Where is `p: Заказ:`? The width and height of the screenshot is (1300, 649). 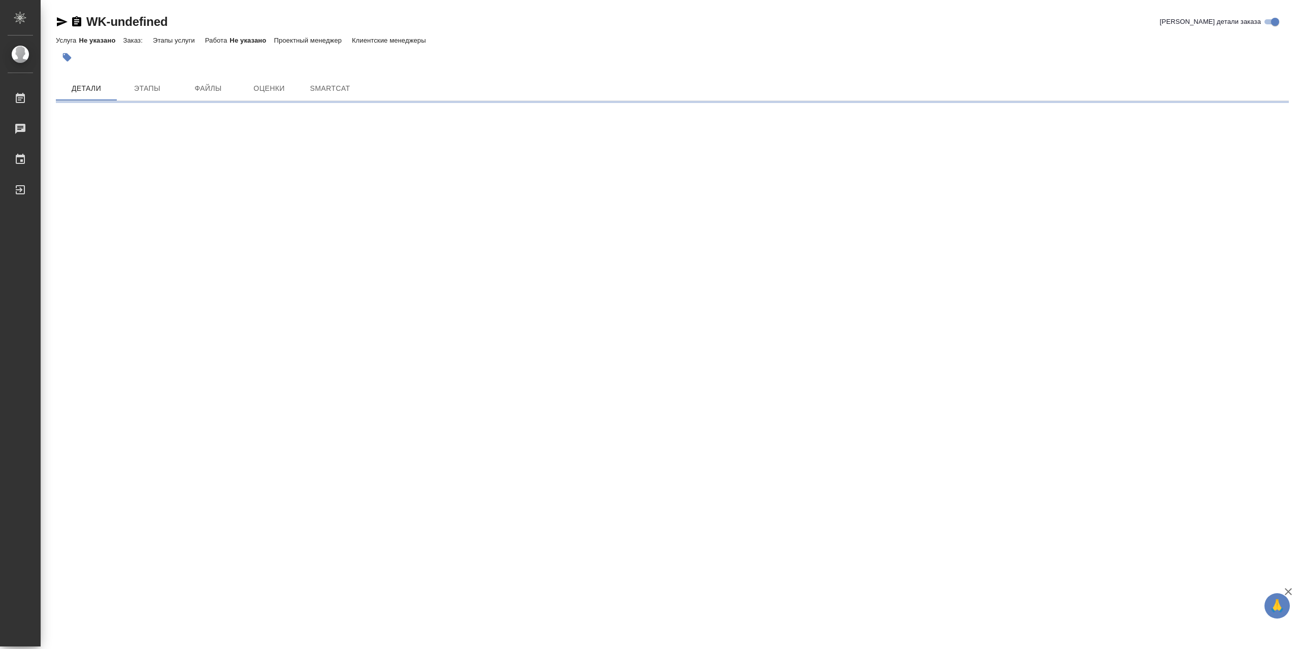
p: Заказ: is located at coordinates (134, 40).